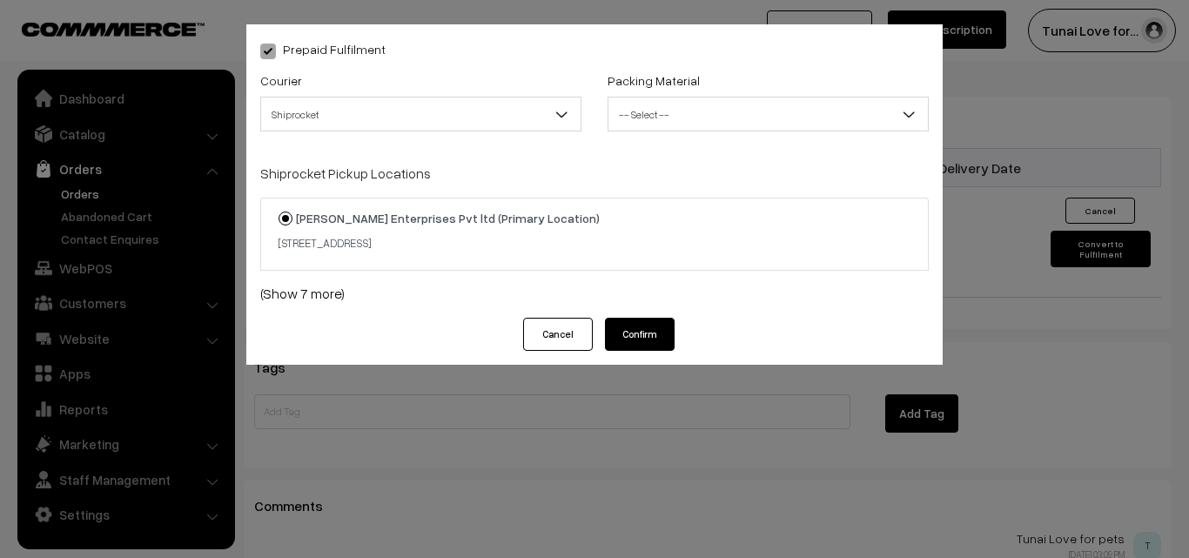 The image size is (1189, 558). Describe the element at coordinates (281, 80) in the screenshot. I see `label: Courier` at that location.